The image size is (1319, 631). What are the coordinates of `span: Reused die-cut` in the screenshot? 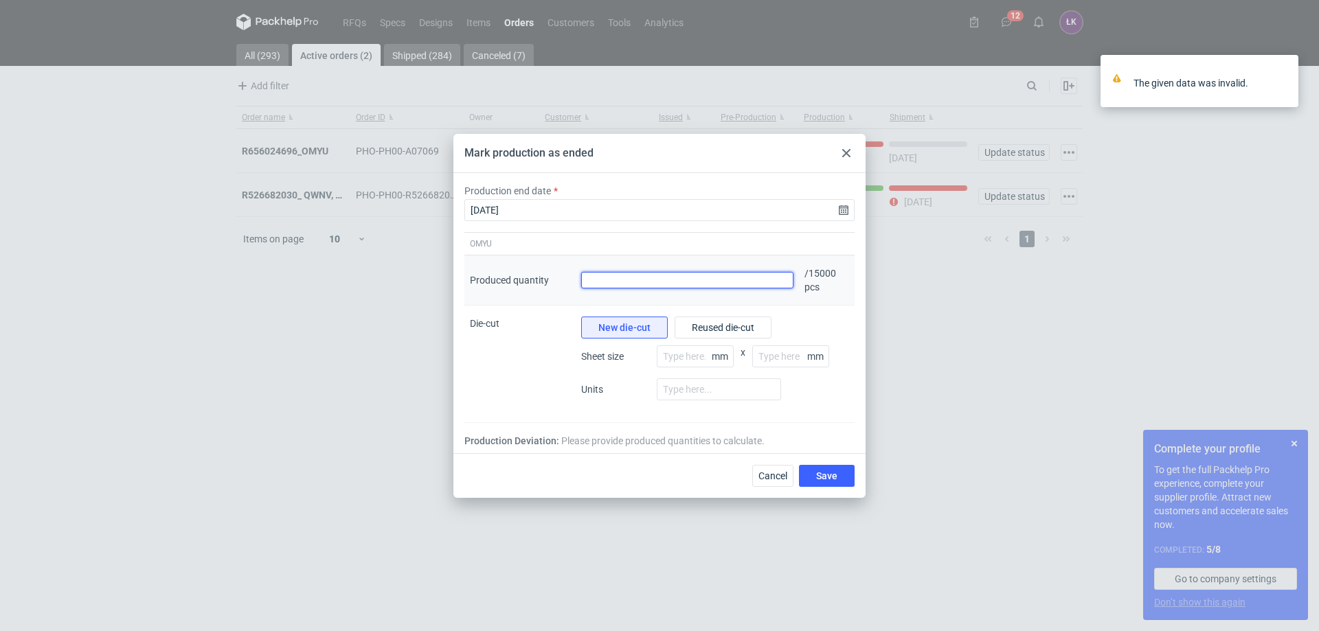 It's located at (723, 328).